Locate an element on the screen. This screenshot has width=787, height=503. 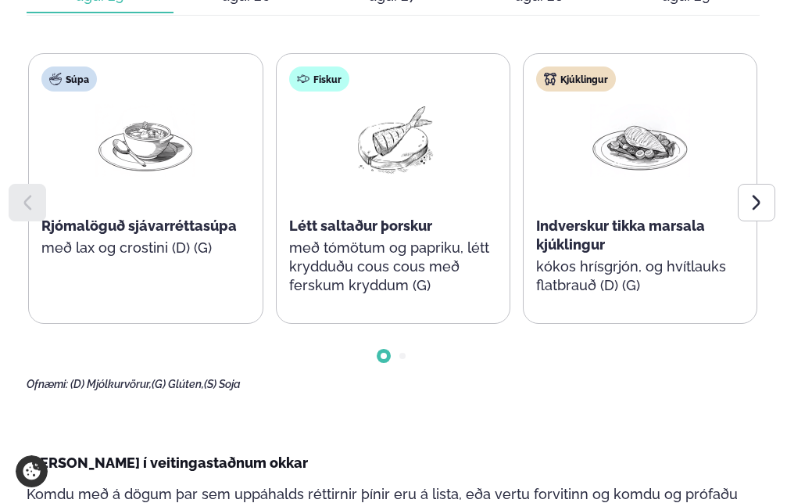
span: Ofnæmi: is located at coordinates (47, 384).